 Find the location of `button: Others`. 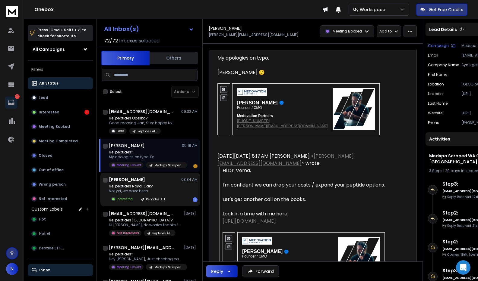

button: Others is located at coordinates (174, 58).